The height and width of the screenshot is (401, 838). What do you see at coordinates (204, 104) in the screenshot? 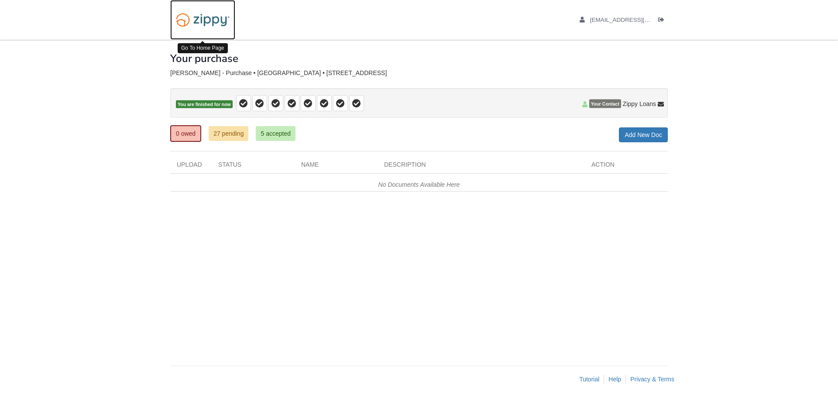
I see `span: You are finished for now` at bounding box center [204, 104].